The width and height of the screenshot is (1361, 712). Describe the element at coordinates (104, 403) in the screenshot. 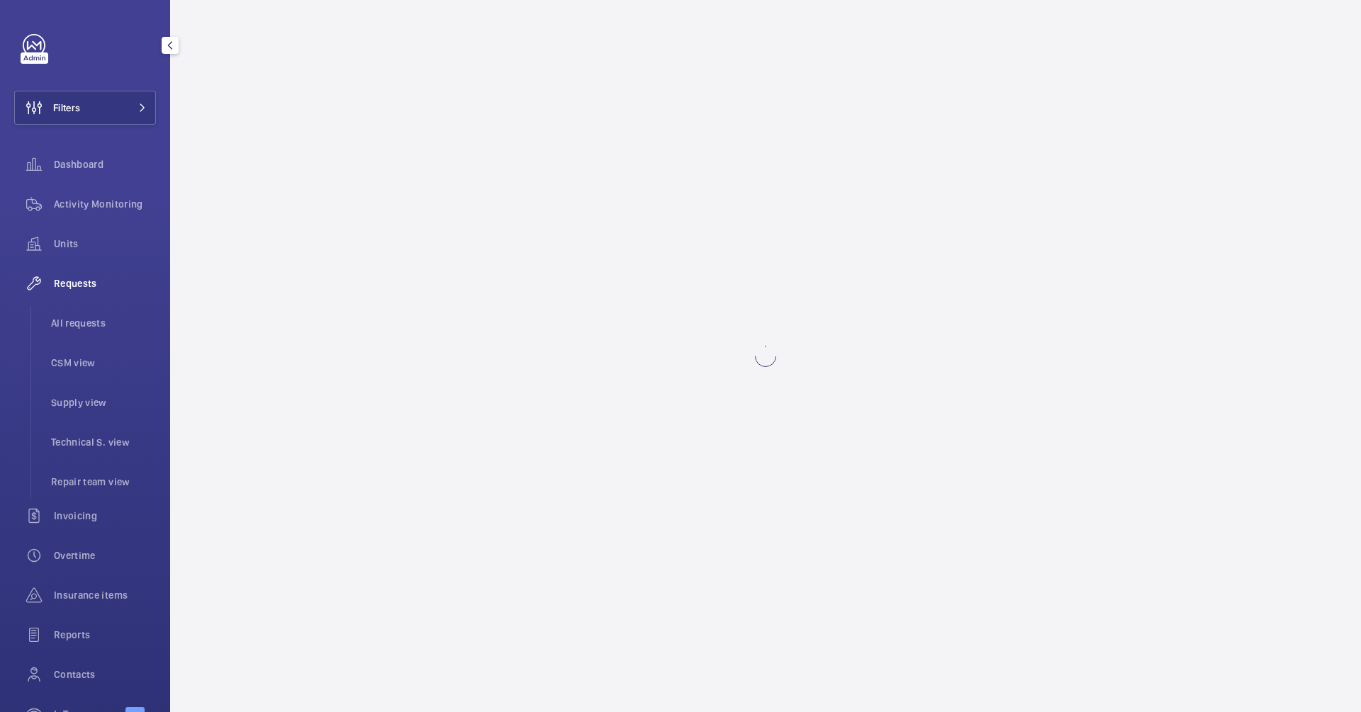

I see `span: Supply view` at that location.